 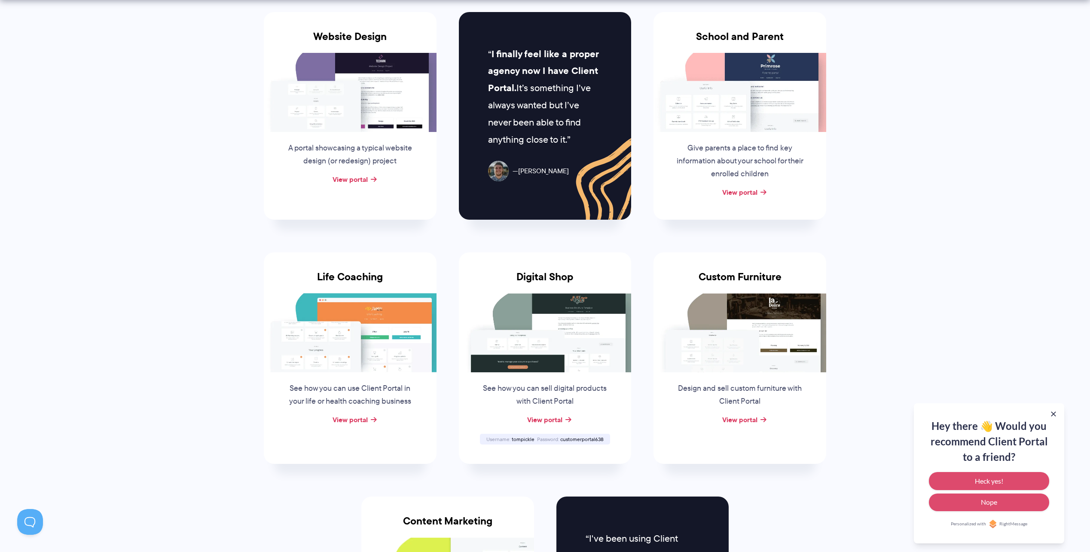 What do you see at coordinates (498, 439) in the screenshot?
I see `span: Username` at bounding box center [498, 439].